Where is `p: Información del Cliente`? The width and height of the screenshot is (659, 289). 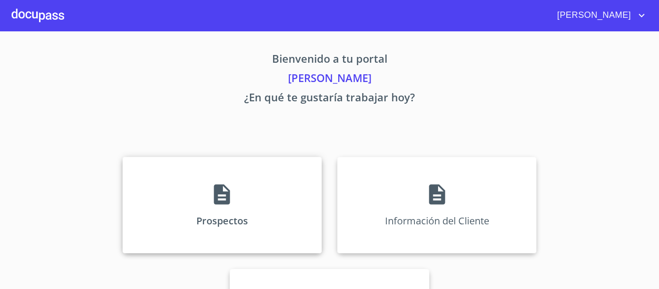 p: Información del Cliente is located at coordinates (437, 220).